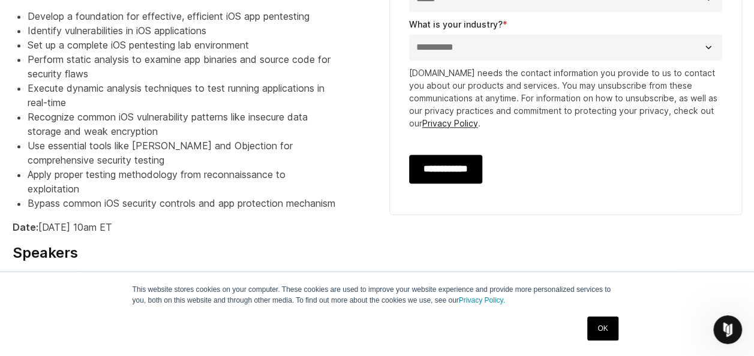 The width and height of the screenshot is (754, 356). I want to click on li: Apply proper testing methodology from reconnaissance to exploitation, so click(182, 182).